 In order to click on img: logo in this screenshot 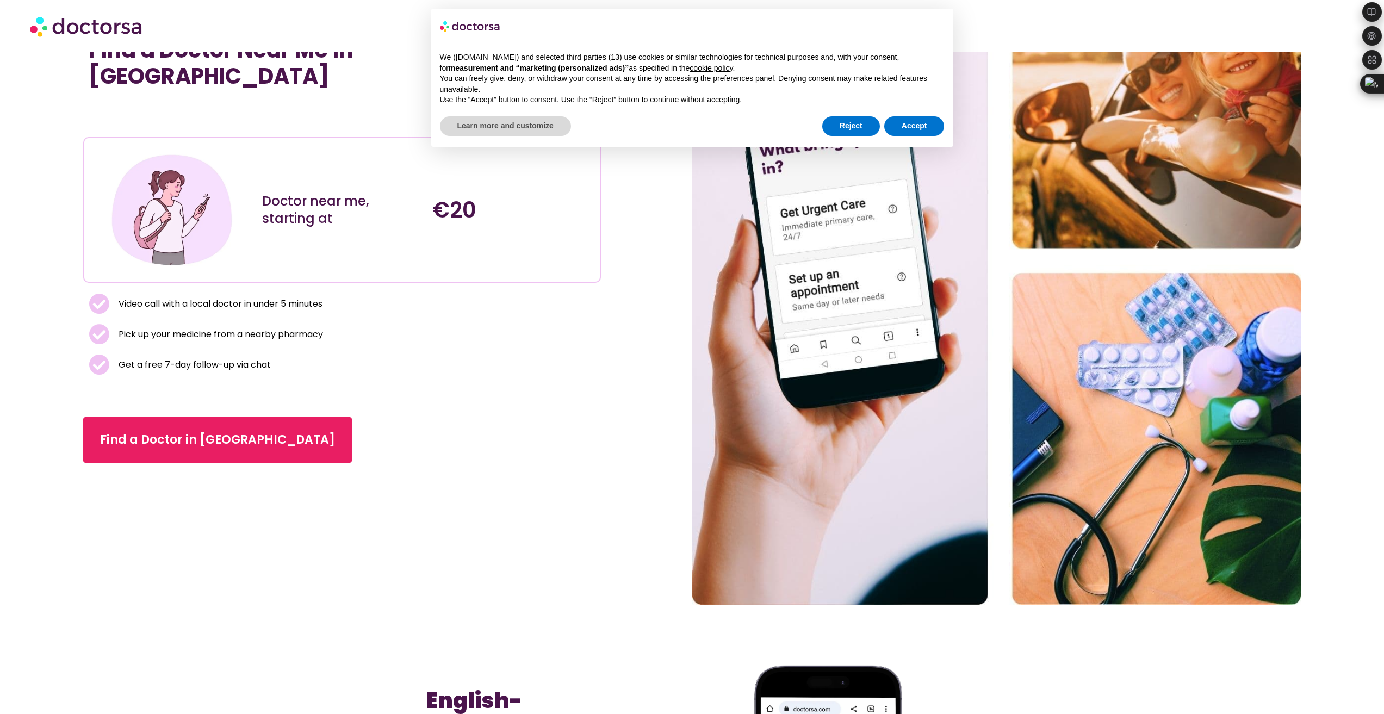, I will do `click(470, 26)`.